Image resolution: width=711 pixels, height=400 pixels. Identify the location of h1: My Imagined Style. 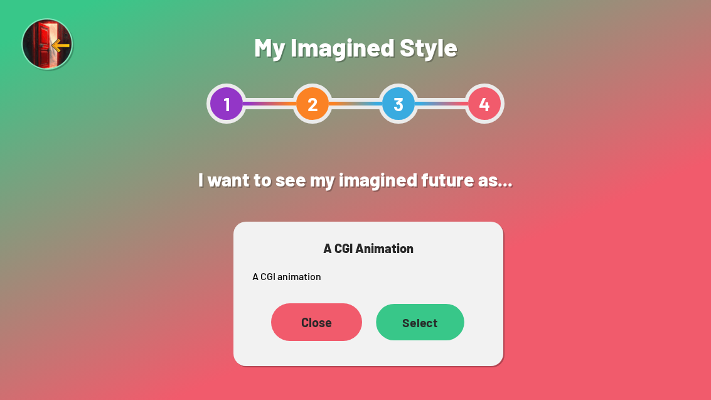
(355, 46).